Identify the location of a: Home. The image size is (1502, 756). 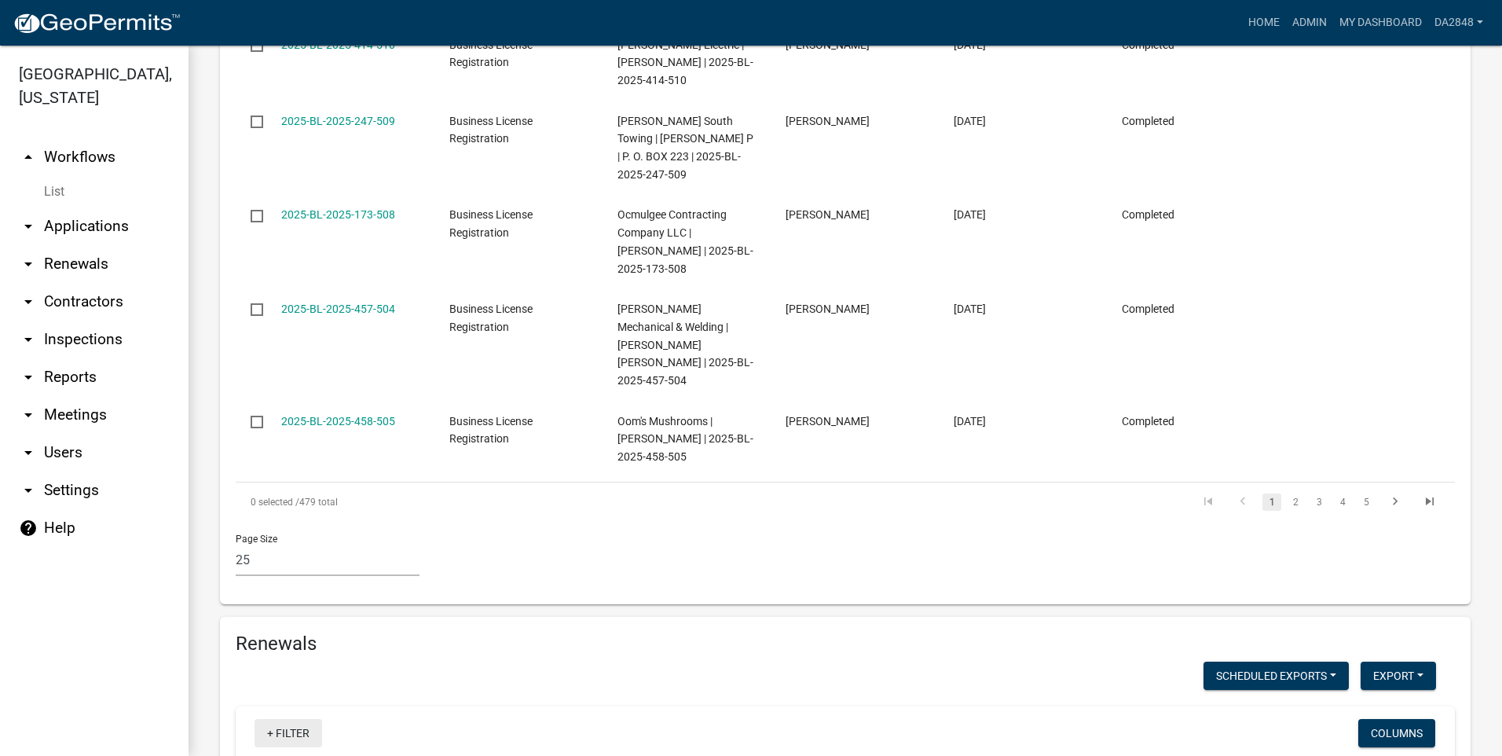
(1264, 23).